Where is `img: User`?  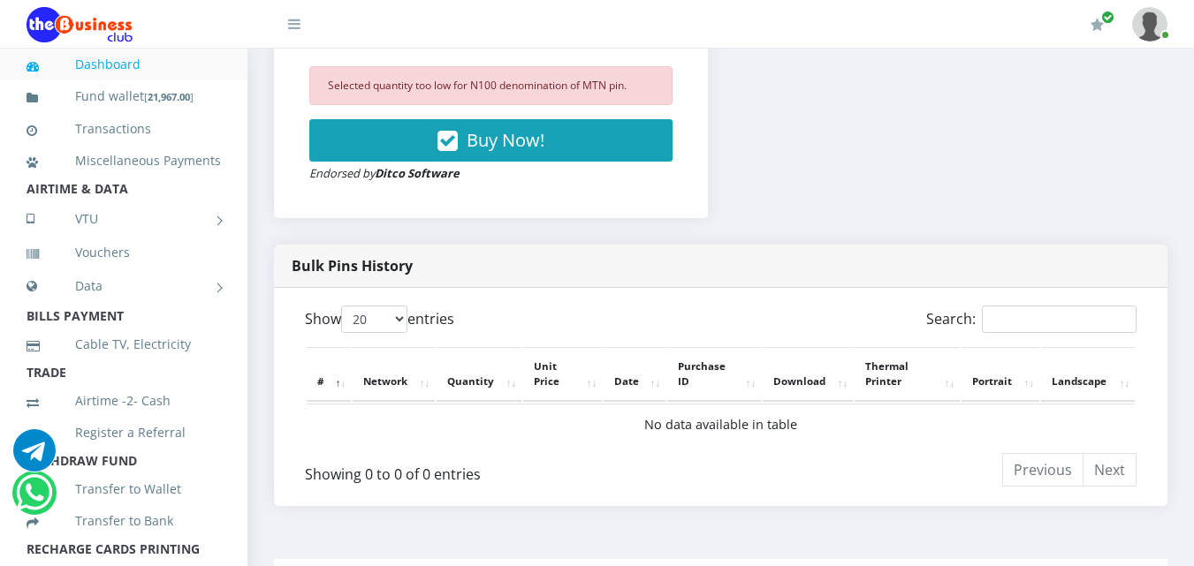 img: User is located at coordinates (1149, 24).